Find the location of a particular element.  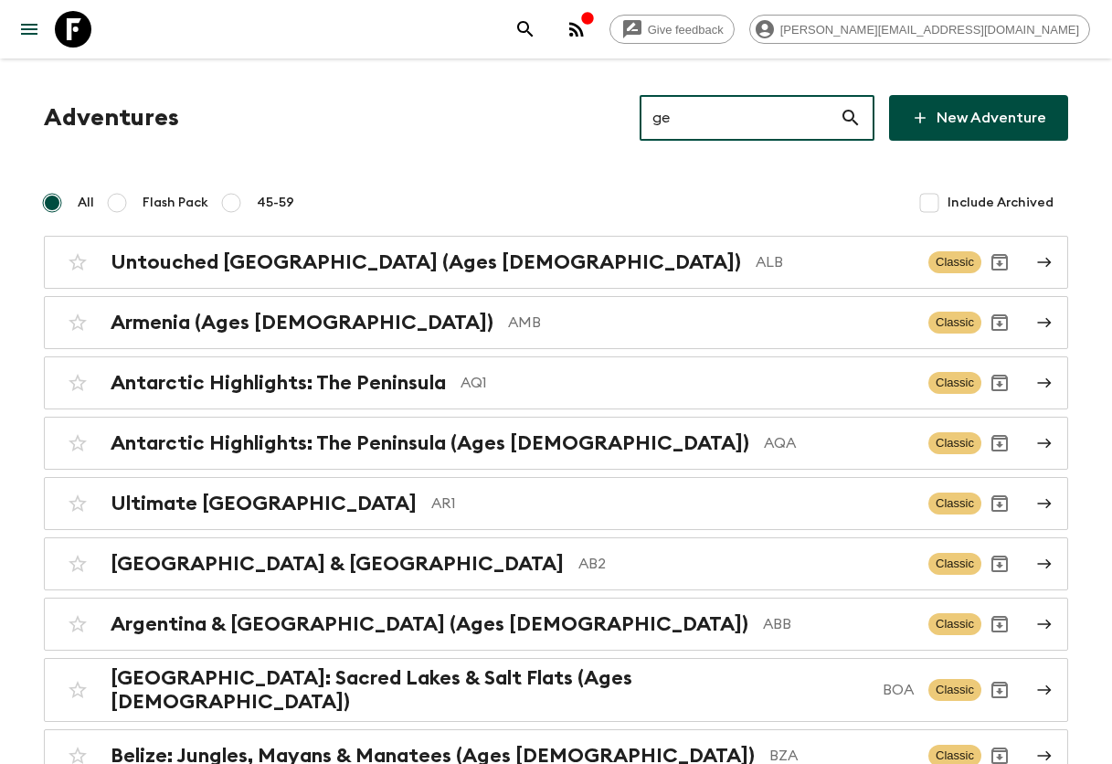

p: AMB is located at coordinates (711, 322).